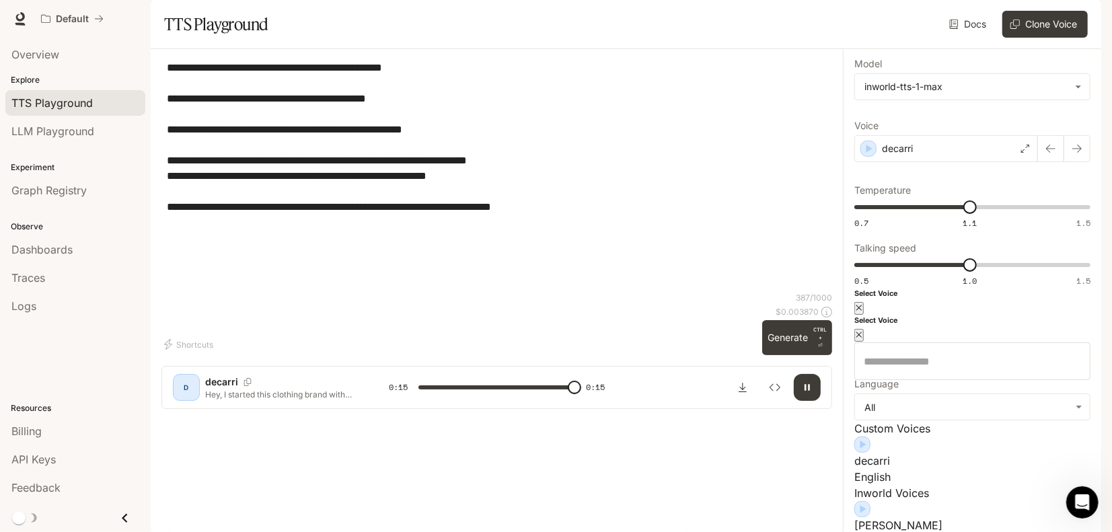 The width and height of the screenshot is (1112, 532). Describe the element at coordinates (868, 64) in the screenshot. I see `p: Model` at that location.